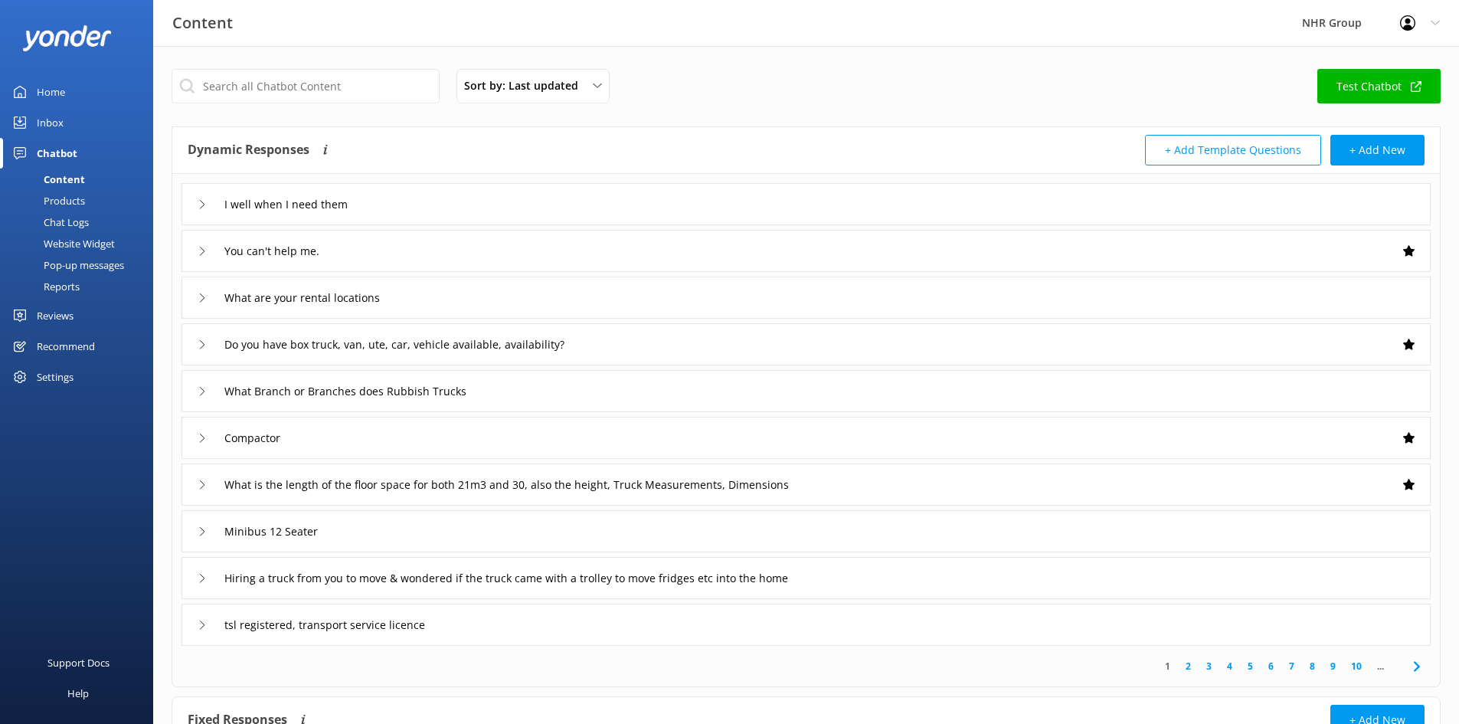  I want to click on a: 8, so click(1312, 666).